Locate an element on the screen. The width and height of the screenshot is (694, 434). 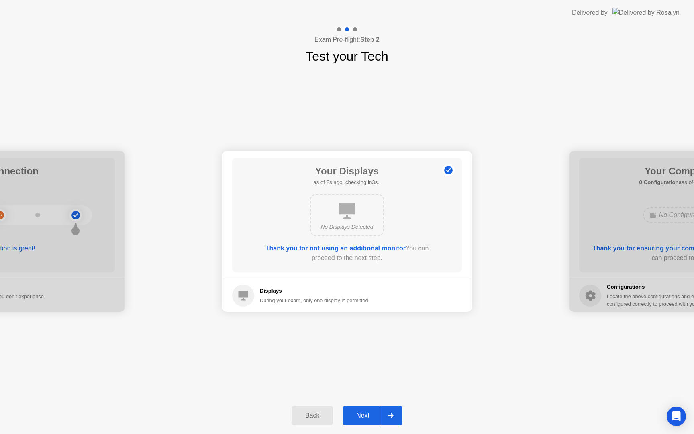
h5: as of 2s ago, checking in3s.. is located at coordinates (347, 182).